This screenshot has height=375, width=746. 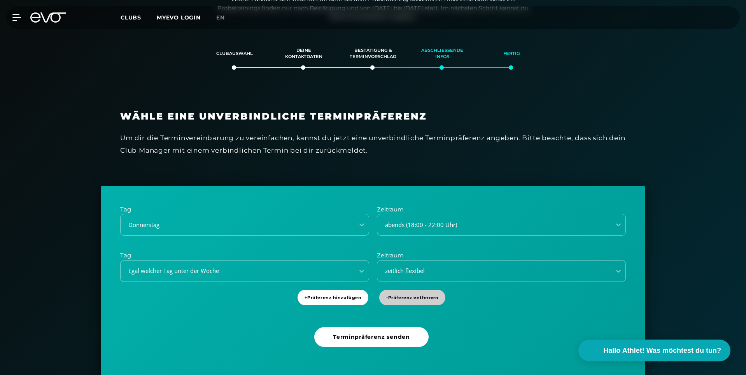 I want to click on div: zeitlich flexibel, so click(x=492, y=270).